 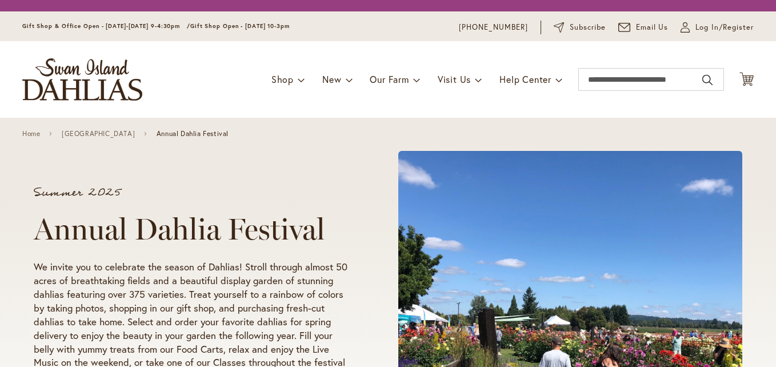 What do you see at coordinates (282, 79) in the screenshot?
I see `span: Shop` at bounding box center [282, 79].